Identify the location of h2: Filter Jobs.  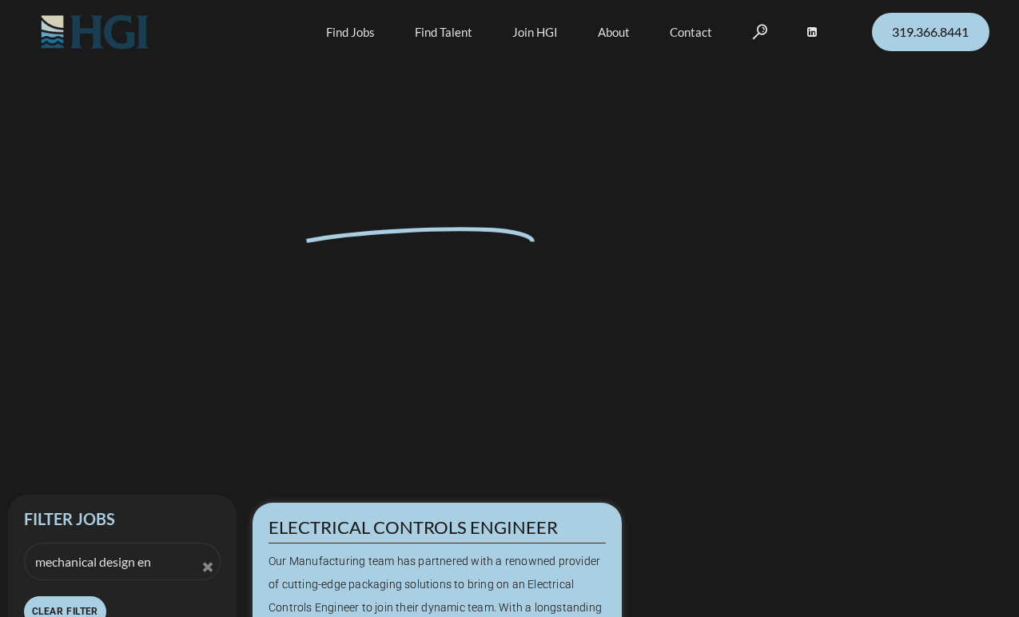
(122, 519).